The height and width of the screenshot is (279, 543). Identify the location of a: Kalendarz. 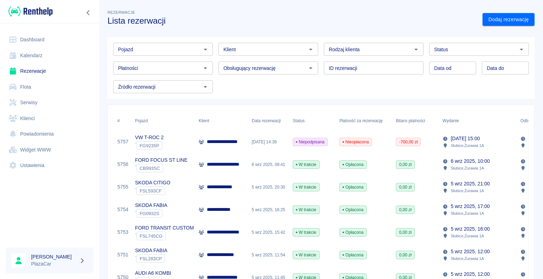
(49, 56).